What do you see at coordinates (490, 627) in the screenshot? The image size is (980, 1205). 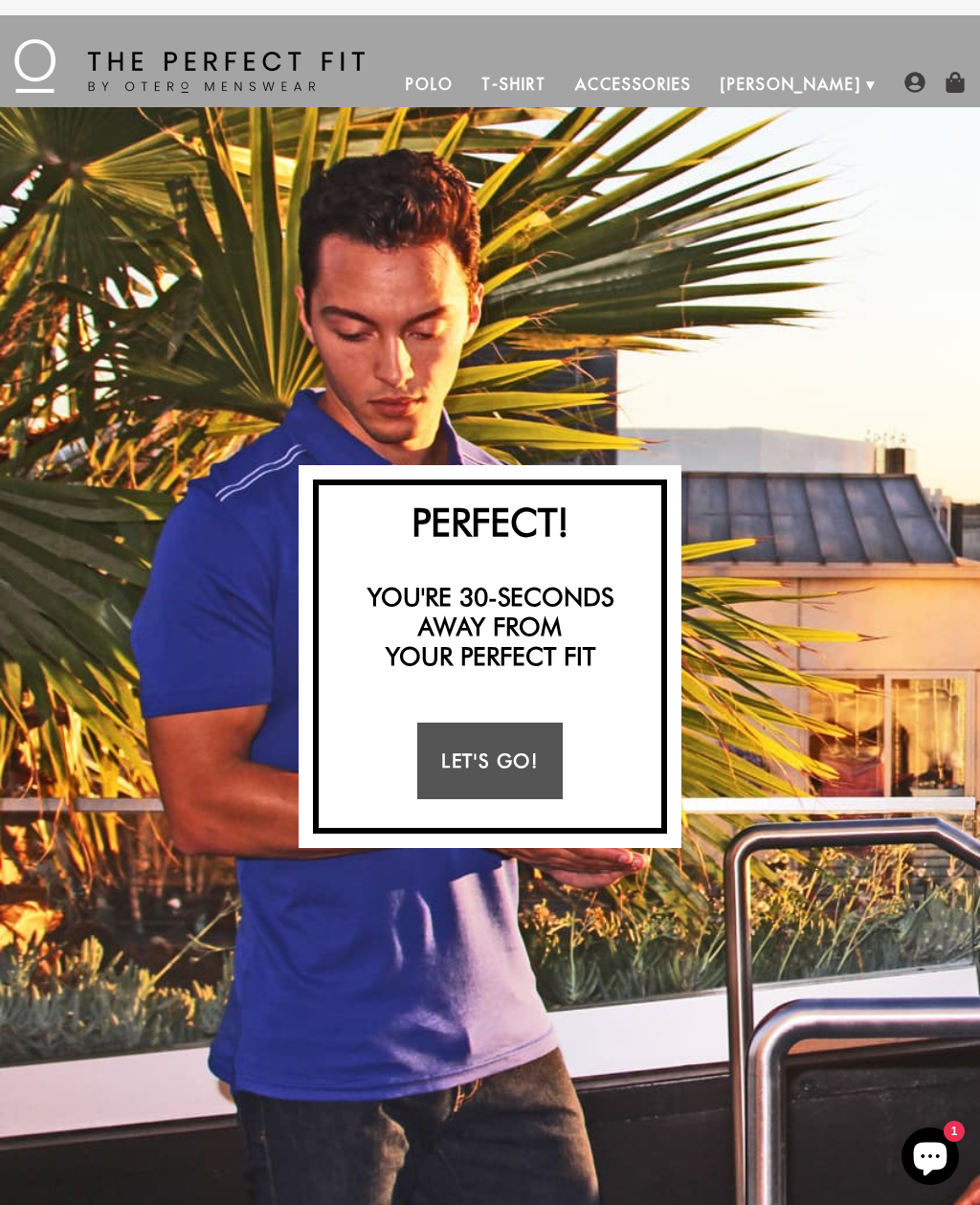 I see `h3: You're 30-seconds away from your perfect fit` at bounding box center [490, 627].